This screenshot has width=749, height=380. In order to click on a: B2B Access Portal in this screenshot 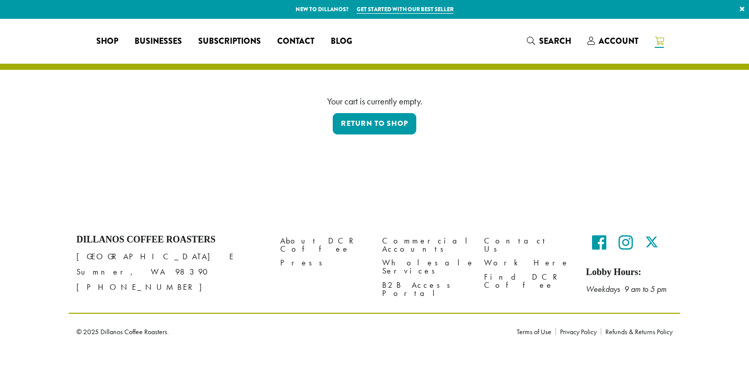, I will do `click(426, 289)`.